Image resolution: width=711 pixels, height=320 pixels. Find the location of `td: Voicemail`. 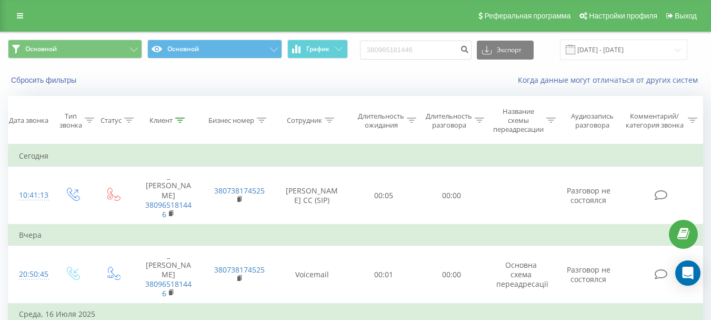

td: Voicemail is located at coordinates (312, 274).